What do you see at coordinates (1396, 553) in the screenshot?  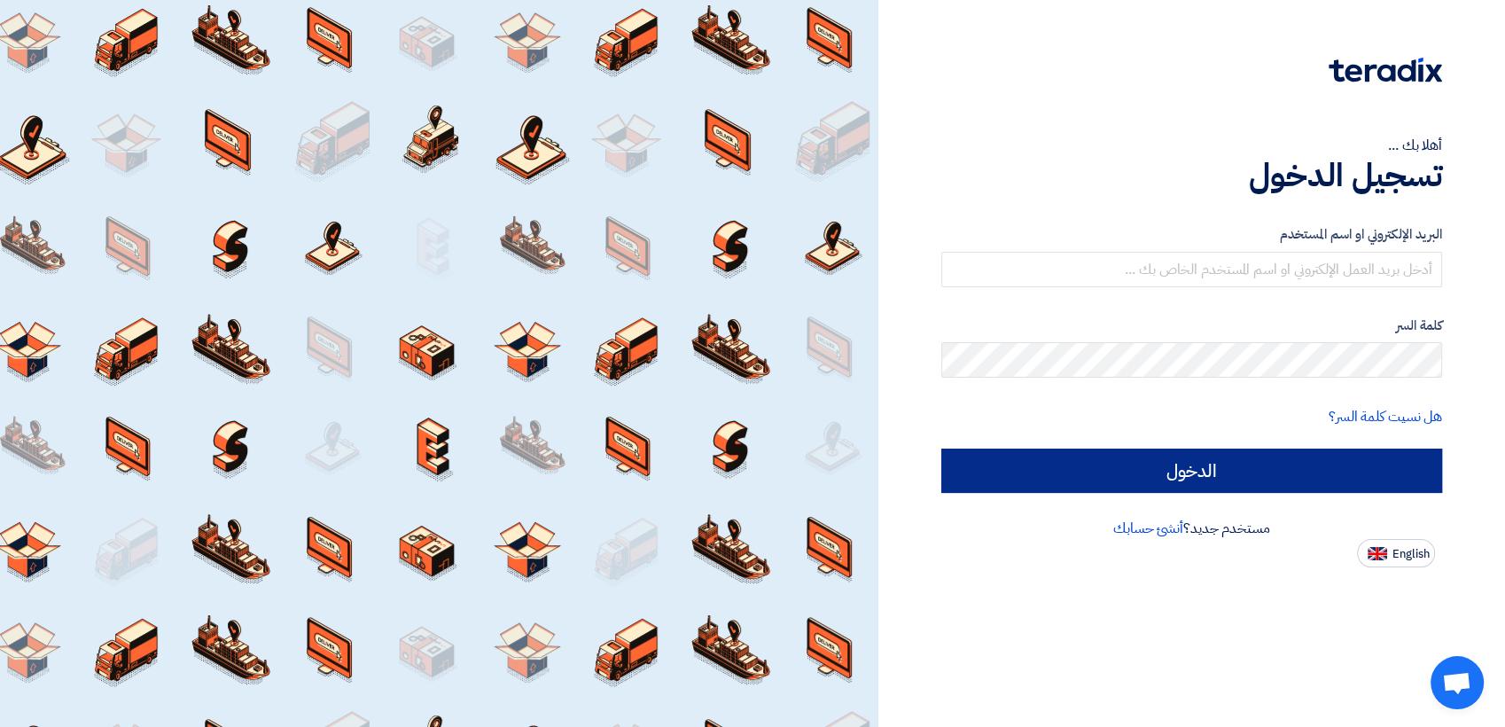 I see `button: English` at bounding box center [1396, 553].